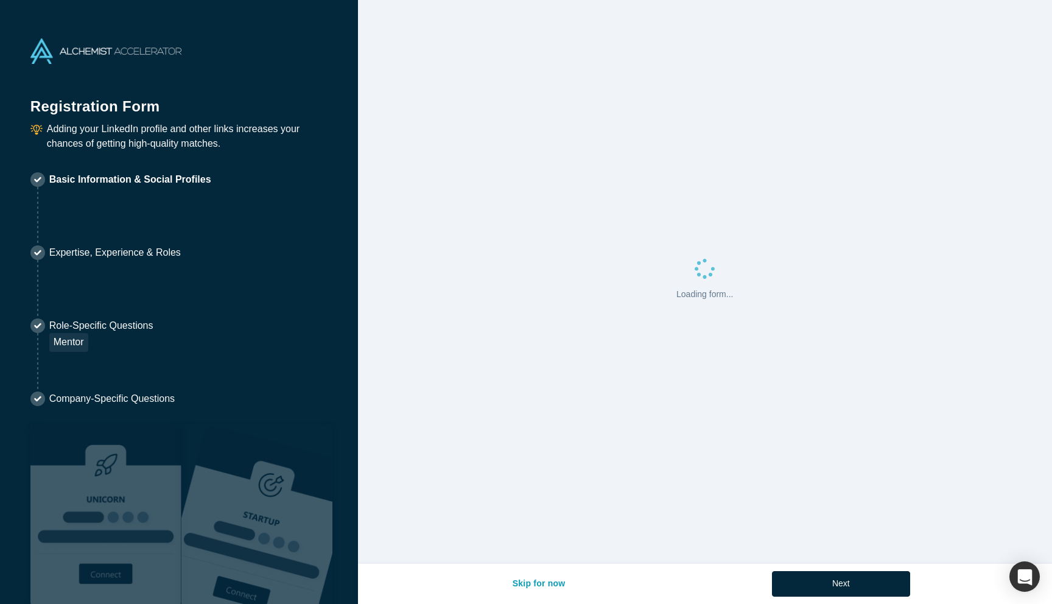 The height and width of the screenshot is (604, 1052). What do you see at coordinates (106, 51) in the screenshot?
I see `img: Alchemist Accelerator Logo` at bounding box center [106, 51].